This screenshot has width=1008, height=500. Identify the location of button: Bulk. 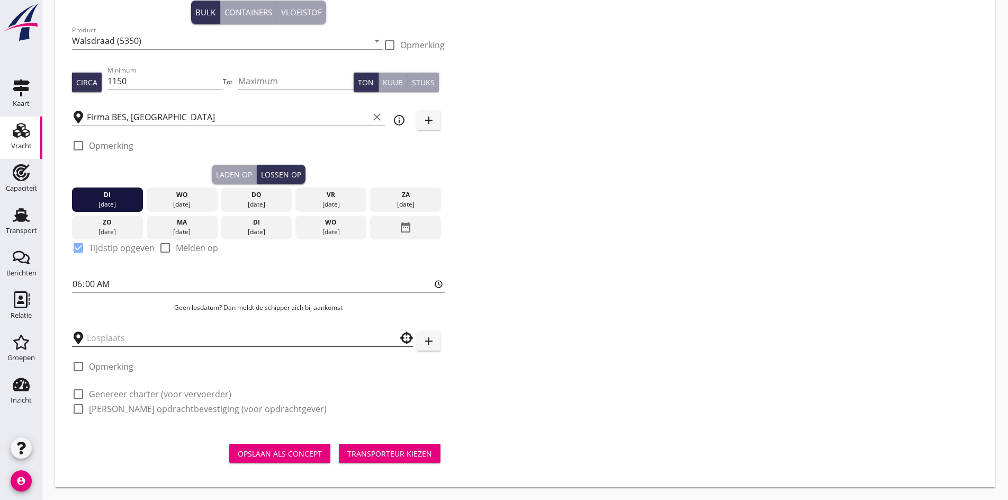
(205, 12).